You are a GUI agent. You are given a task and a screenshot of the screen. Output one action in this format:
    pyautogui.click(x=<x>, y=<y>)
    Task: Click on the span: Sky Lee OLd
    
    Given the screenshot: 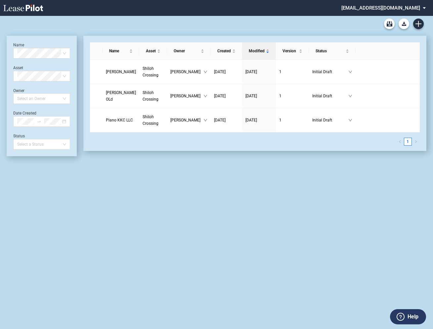 What is the action you would take?
    pyautogui.click(x=121, y=96)
    